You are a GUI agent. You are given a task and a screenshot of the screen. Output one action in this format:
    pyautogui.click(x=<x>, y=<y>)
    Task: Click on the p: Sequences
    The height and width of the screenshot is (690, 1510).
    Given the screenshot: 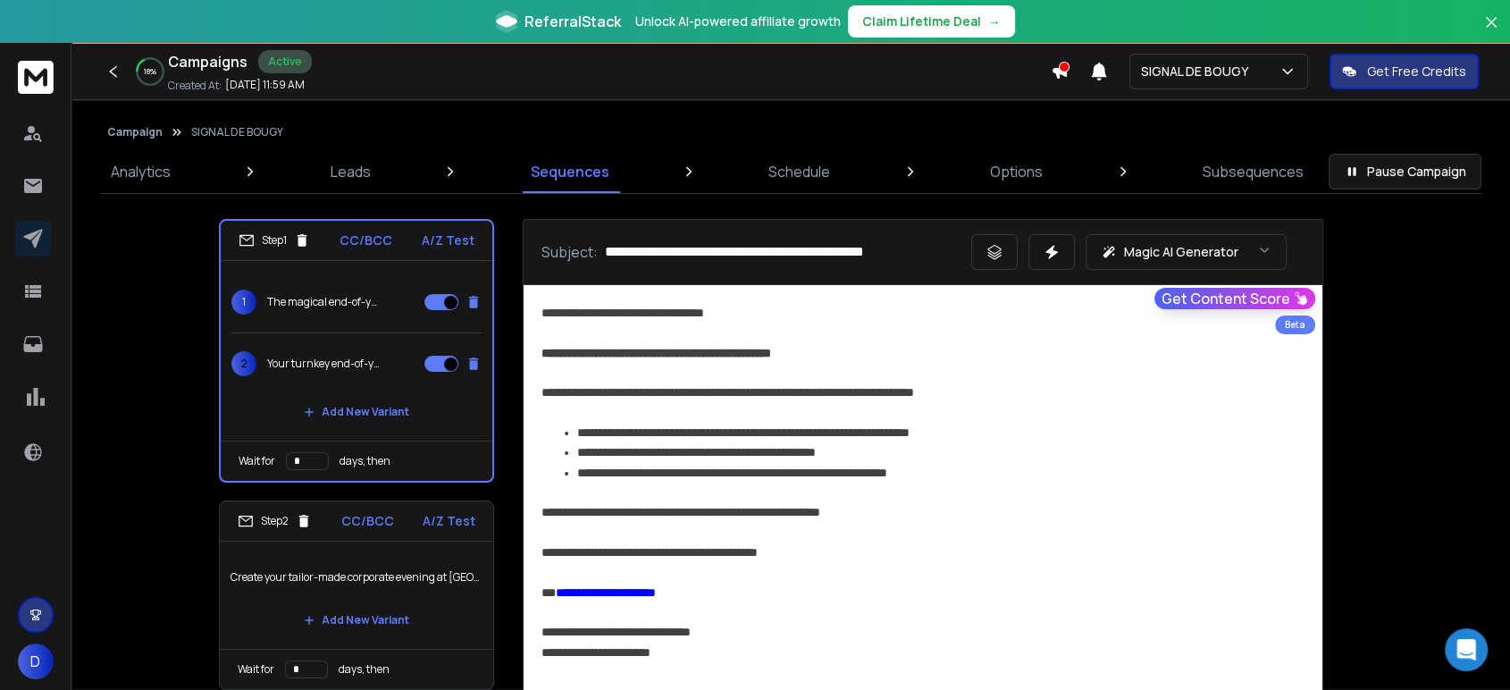 What is the action you would take?
    pyautogui.click(x=570, y=172)
    